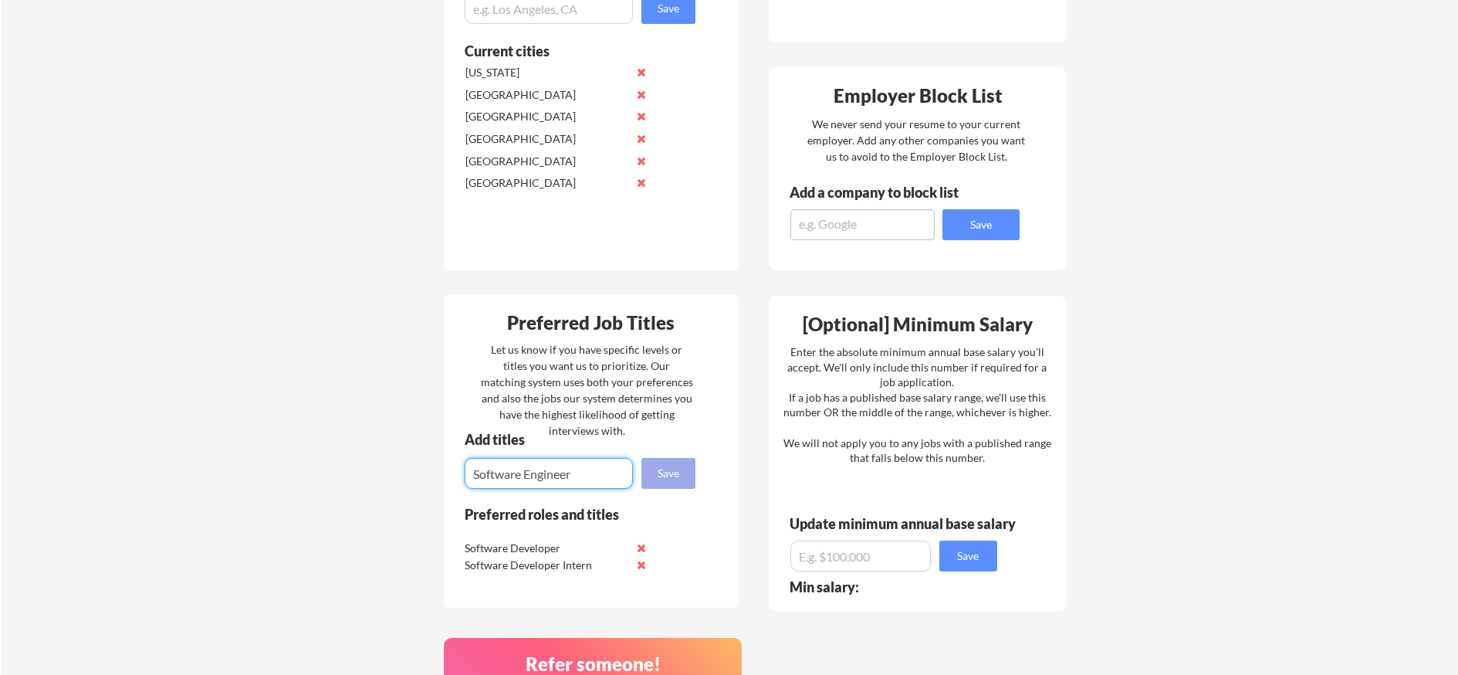 This screenshot has height=675, width=1458. What do you see at coordinates (587, 390) in the screenshot?
I see `div: Let us know if you have specific levels or titles you want us to prioritize. Our matching system ...` at bounding box center [587, 390].